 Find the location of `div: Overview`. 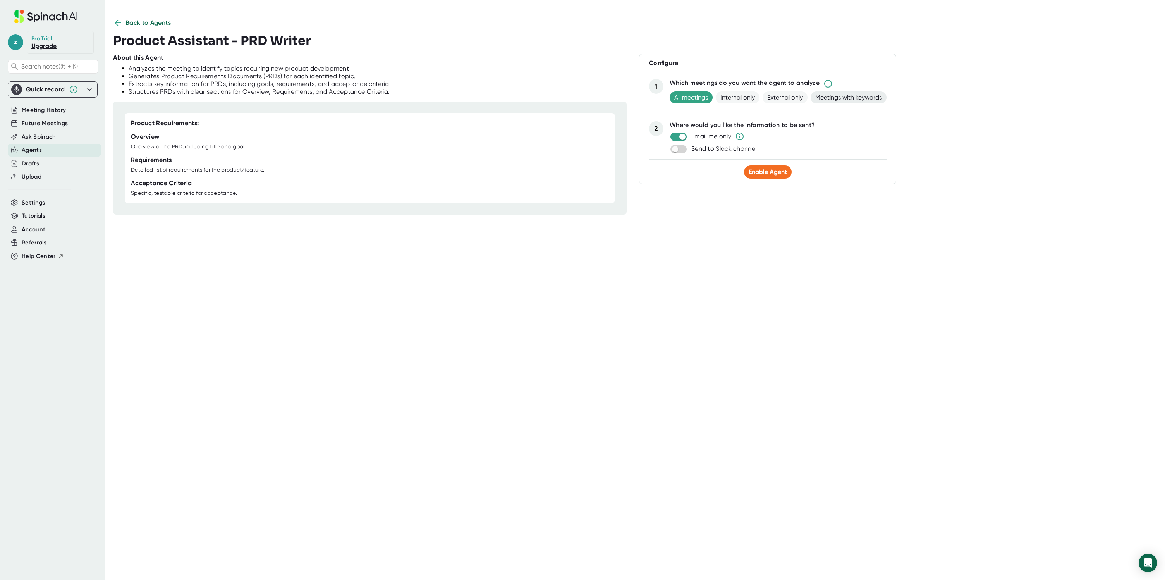

div: Overview is located at coordinates (145, 137).